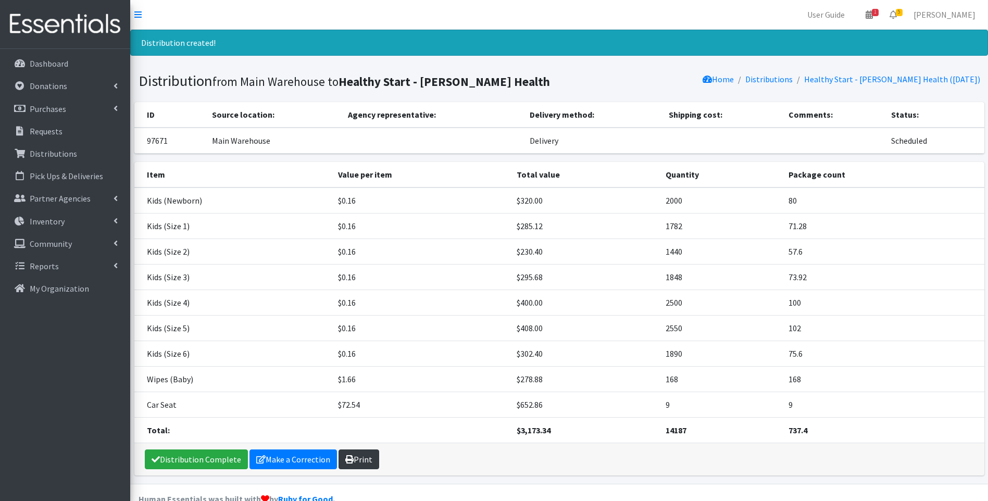 This screenshot has width=988, height=501. What do you see at coordinates (720, 404) in the screenshot?
I see `td: 9` at bounding box center [720, 404].